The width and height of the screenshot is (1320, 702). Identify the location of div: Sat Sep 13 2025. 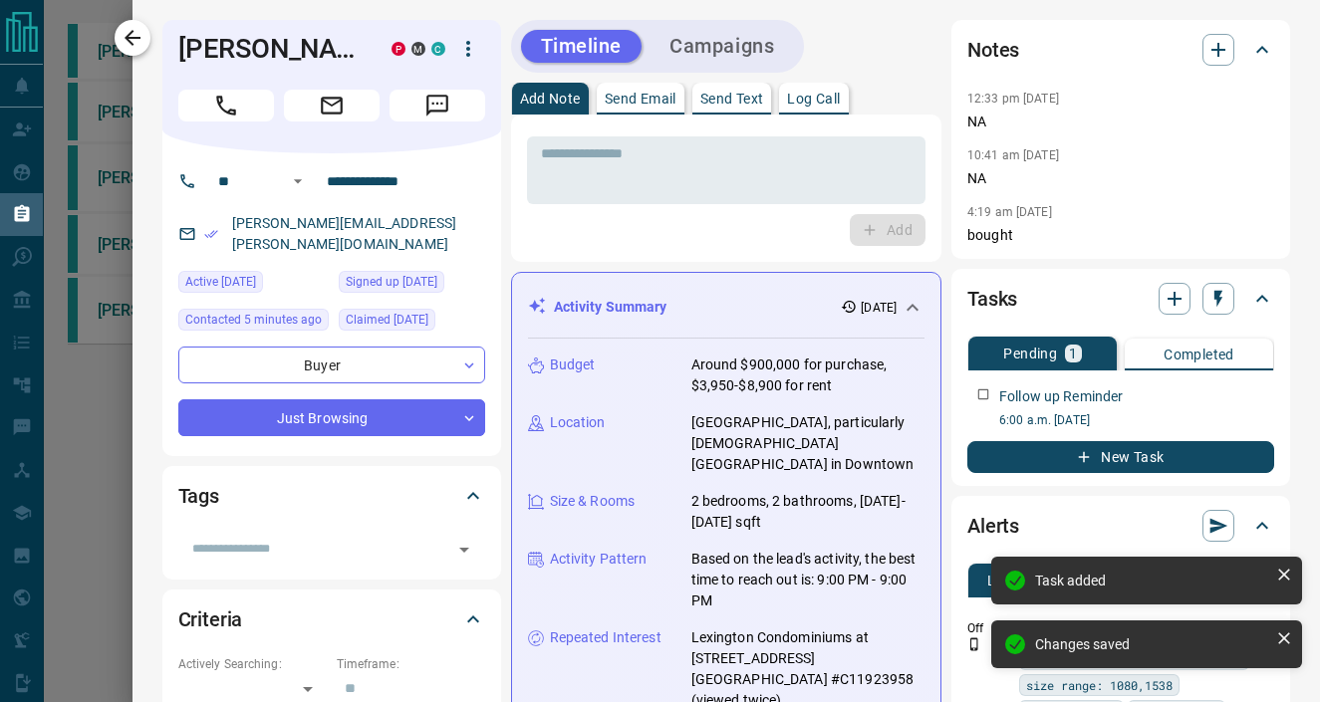
(253, 323).